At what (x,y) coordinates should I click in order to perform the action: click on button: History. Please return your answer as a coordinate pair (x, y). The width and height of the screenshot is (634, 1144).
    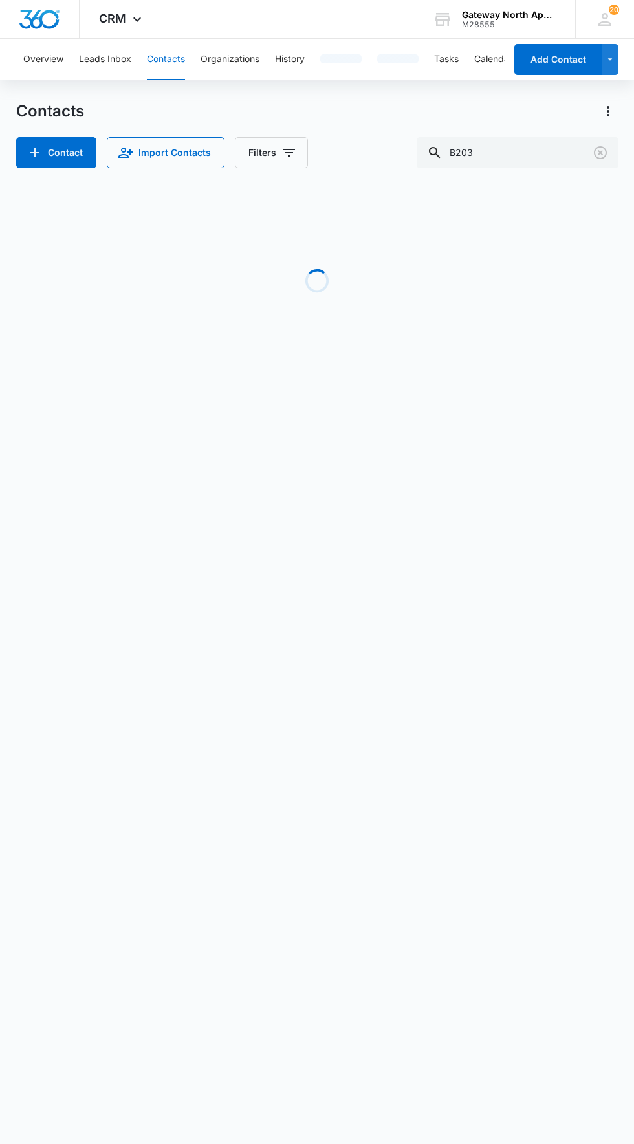
    Looking at the image, I should click on (290, 60).